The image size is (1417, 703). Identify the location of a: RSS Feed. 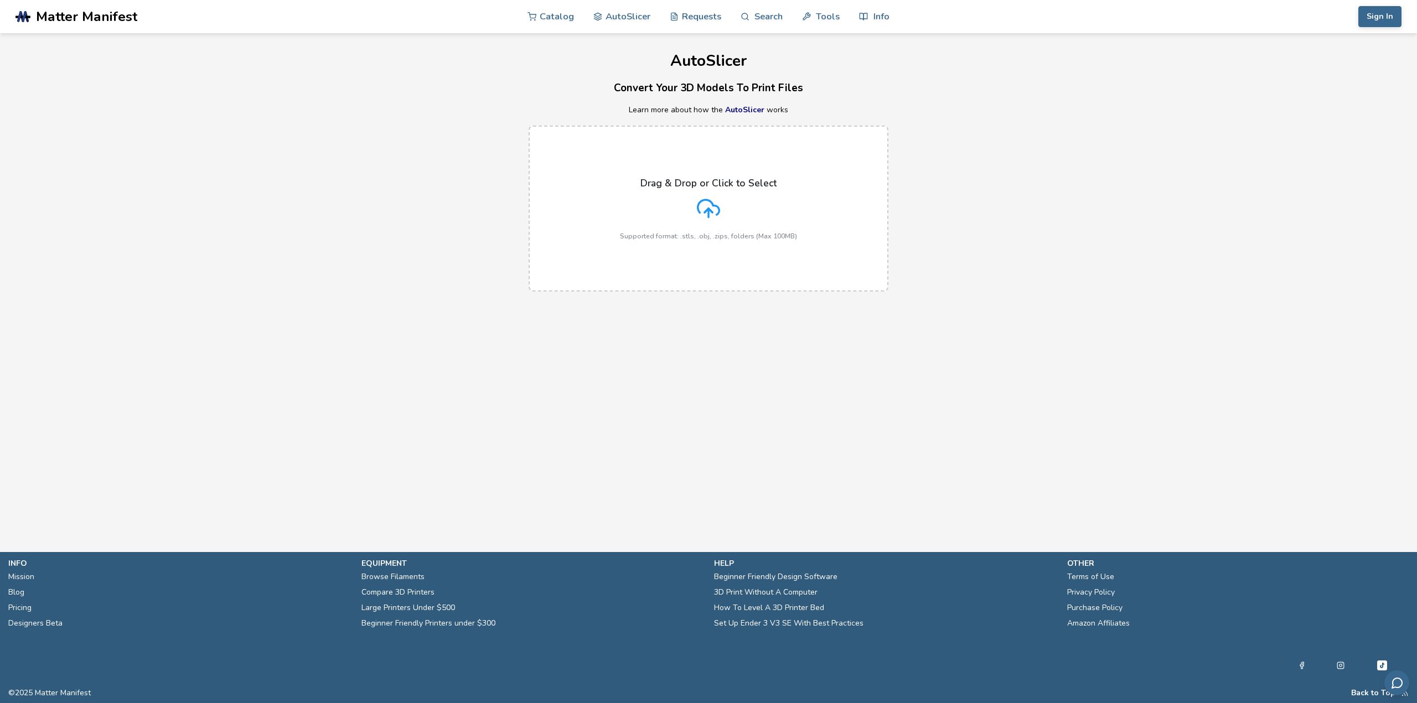
(1404, 693).